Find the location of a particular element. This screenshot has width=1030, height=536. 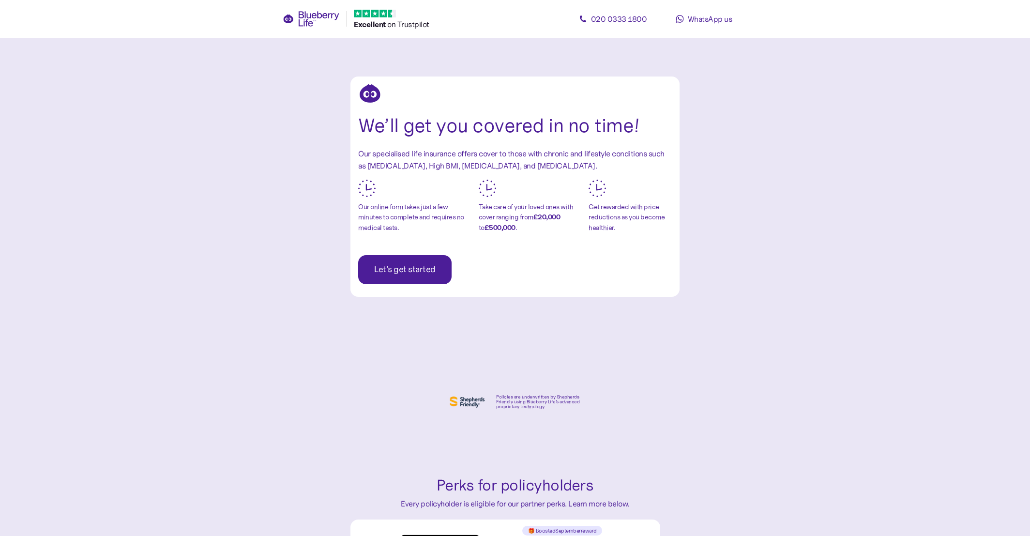

div: Our specialised life insurance offers cover to those with chronic and lifestyle conditions such a... is located at coordinates (515, 160).